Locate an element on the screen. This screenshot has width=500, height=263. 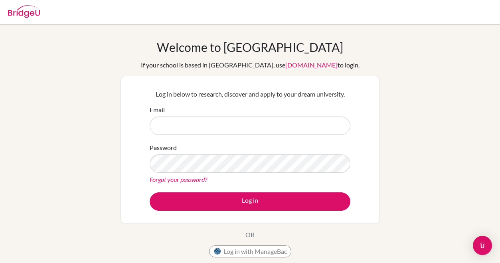
button: Log in with ManageBac is located at coordinates (250, 251).